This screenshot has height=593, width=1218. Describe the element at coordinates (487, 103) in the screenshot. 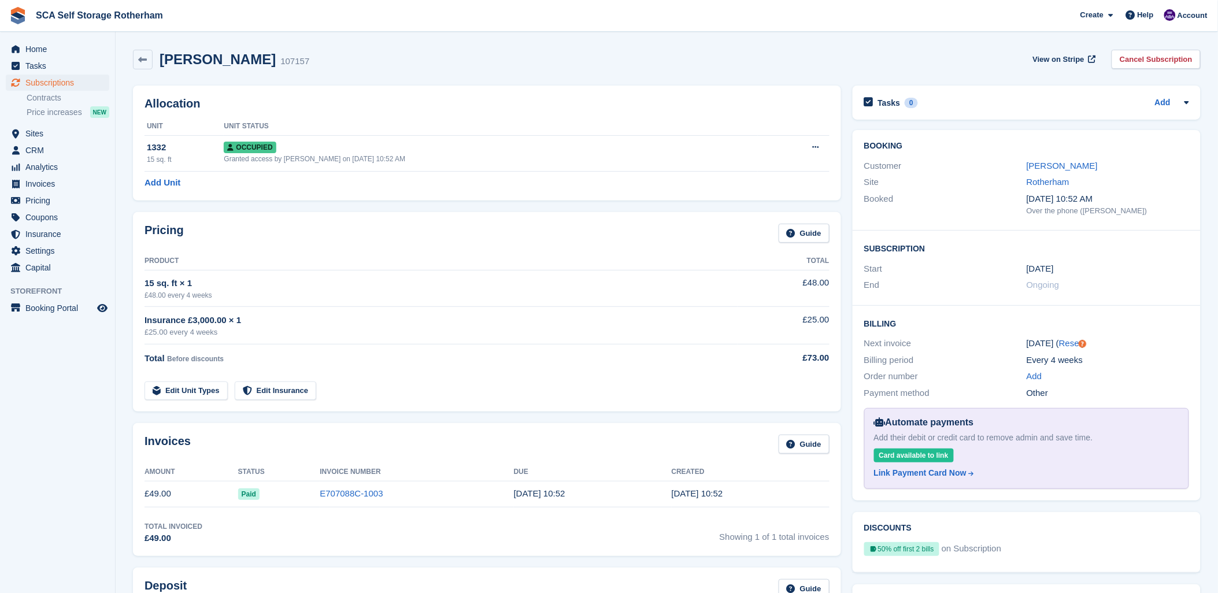

I see `h2: Allocation` at that location.